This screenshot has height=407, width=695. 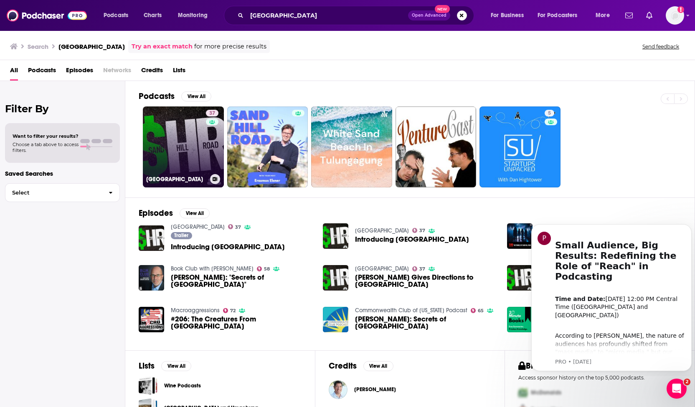 What do you see at coordinates (229, 311) in the screenshot?
I see `a: 72` at bounding box center [229, 311].